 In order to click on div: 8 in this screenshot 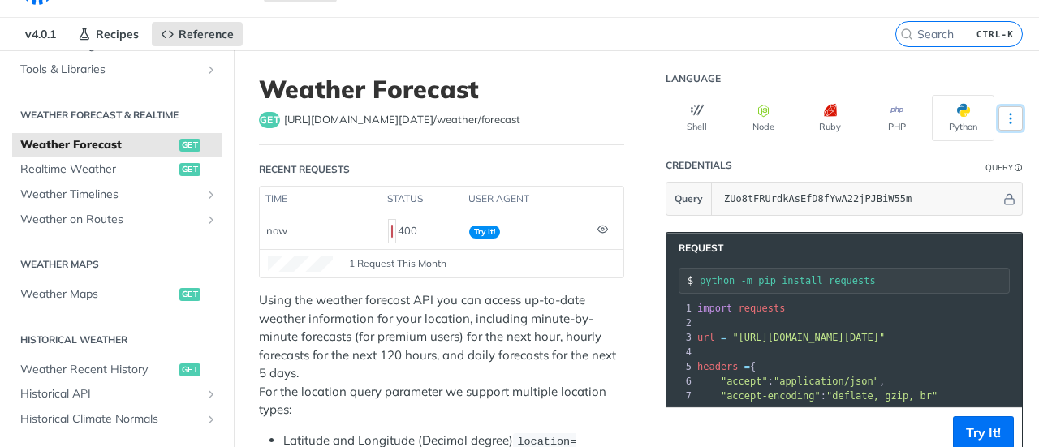, I will do `click(681, 411)`.